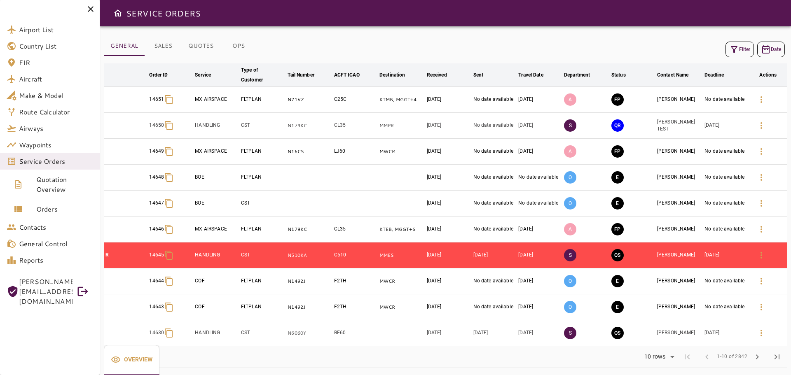 The image size is (791, 375). Describe the element at coordinates (309, 152) in the screenshot. I see `p: N16CS` at that location.